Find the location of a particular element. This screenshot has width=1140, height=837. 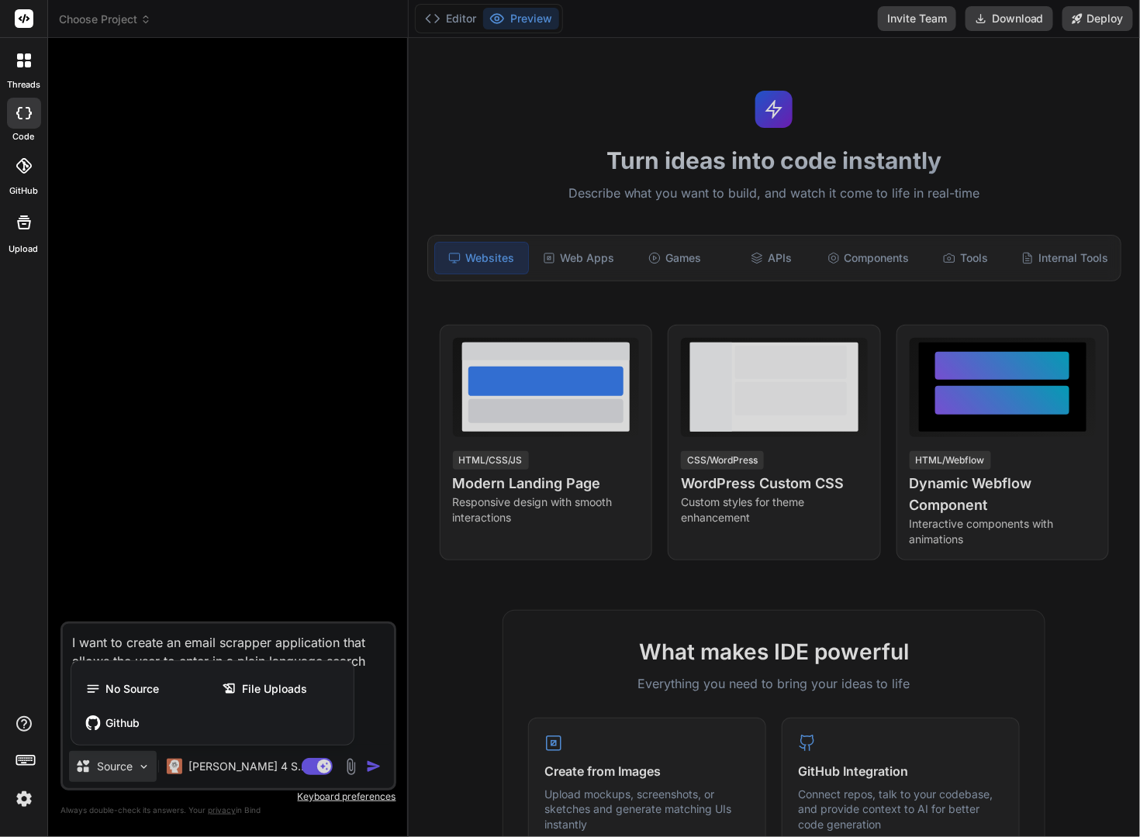

span: File Uploads is located at coordinates (274, 689).